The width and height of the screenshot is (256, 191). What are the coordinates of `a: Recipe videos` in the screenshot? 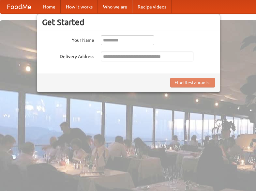 It's located at (152, 7).